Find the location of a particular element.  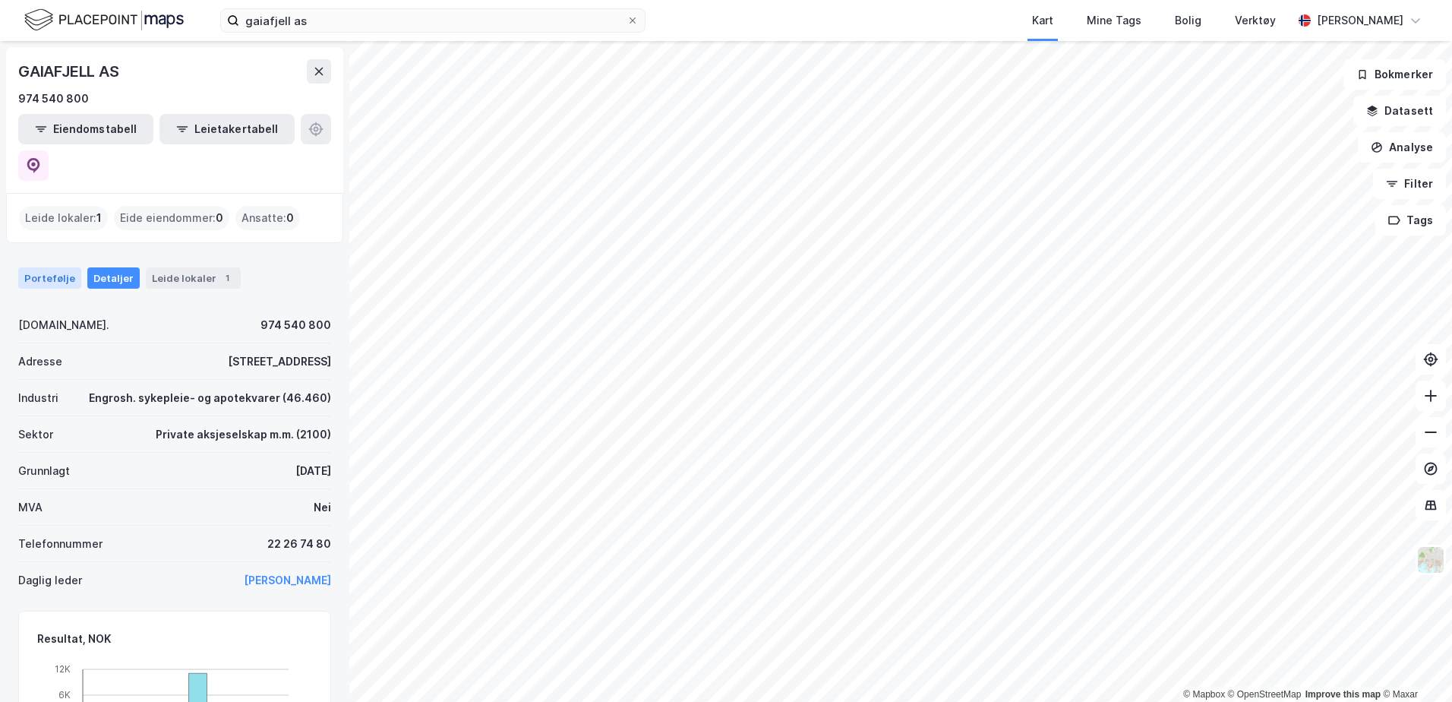

div: Sektor is located at coordinates (36, 435).